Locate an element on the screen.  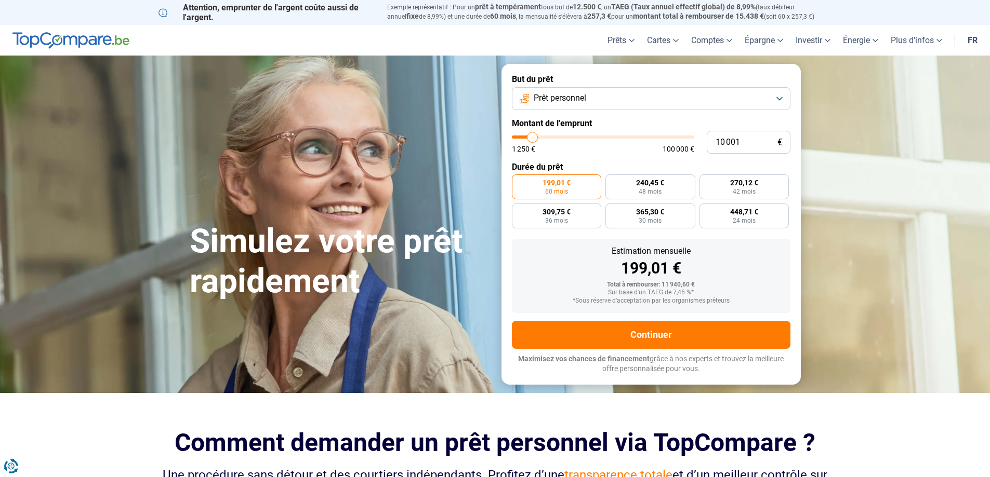
span: 24 mois is located at coordinates (744, 221).